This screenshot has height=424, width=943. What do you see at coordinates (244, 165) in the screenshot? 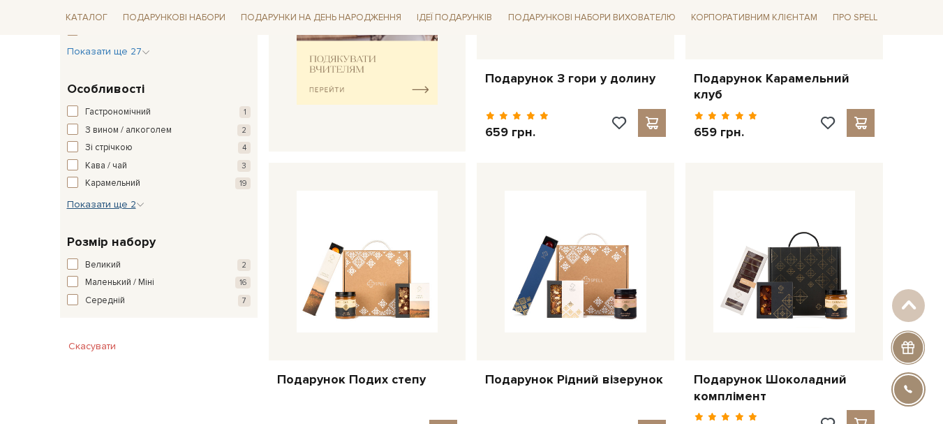
I see `span: 3` at bounding box center [244, 165].